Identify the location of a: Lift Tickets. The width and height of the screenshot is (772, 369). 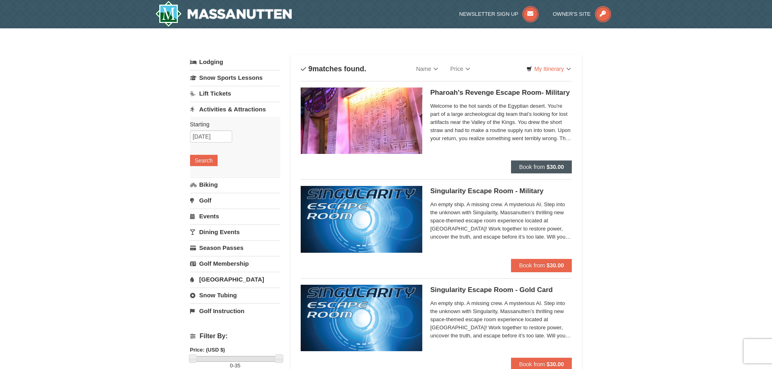
(235, 93).